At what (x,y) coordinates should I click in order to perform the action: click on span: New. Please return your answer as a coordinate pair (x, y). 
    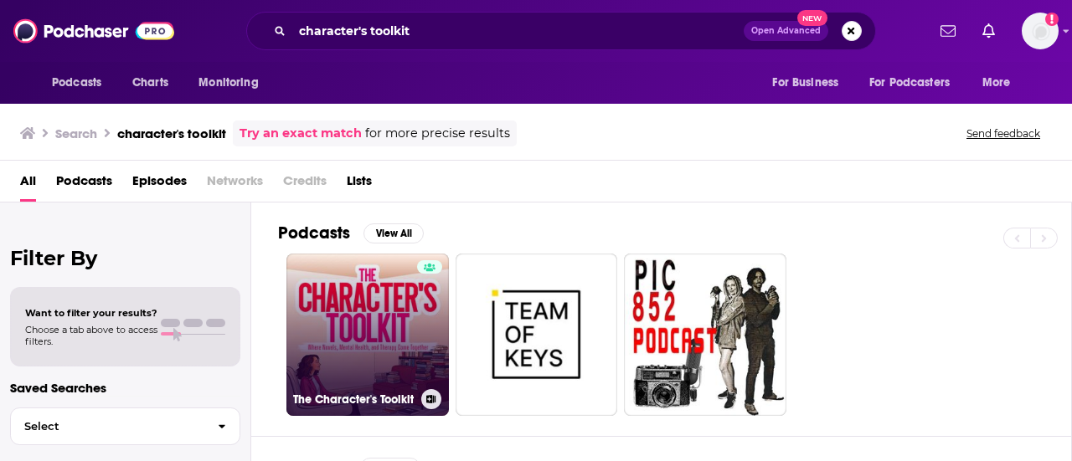
    Looking at the image, I should click on (812, 18).